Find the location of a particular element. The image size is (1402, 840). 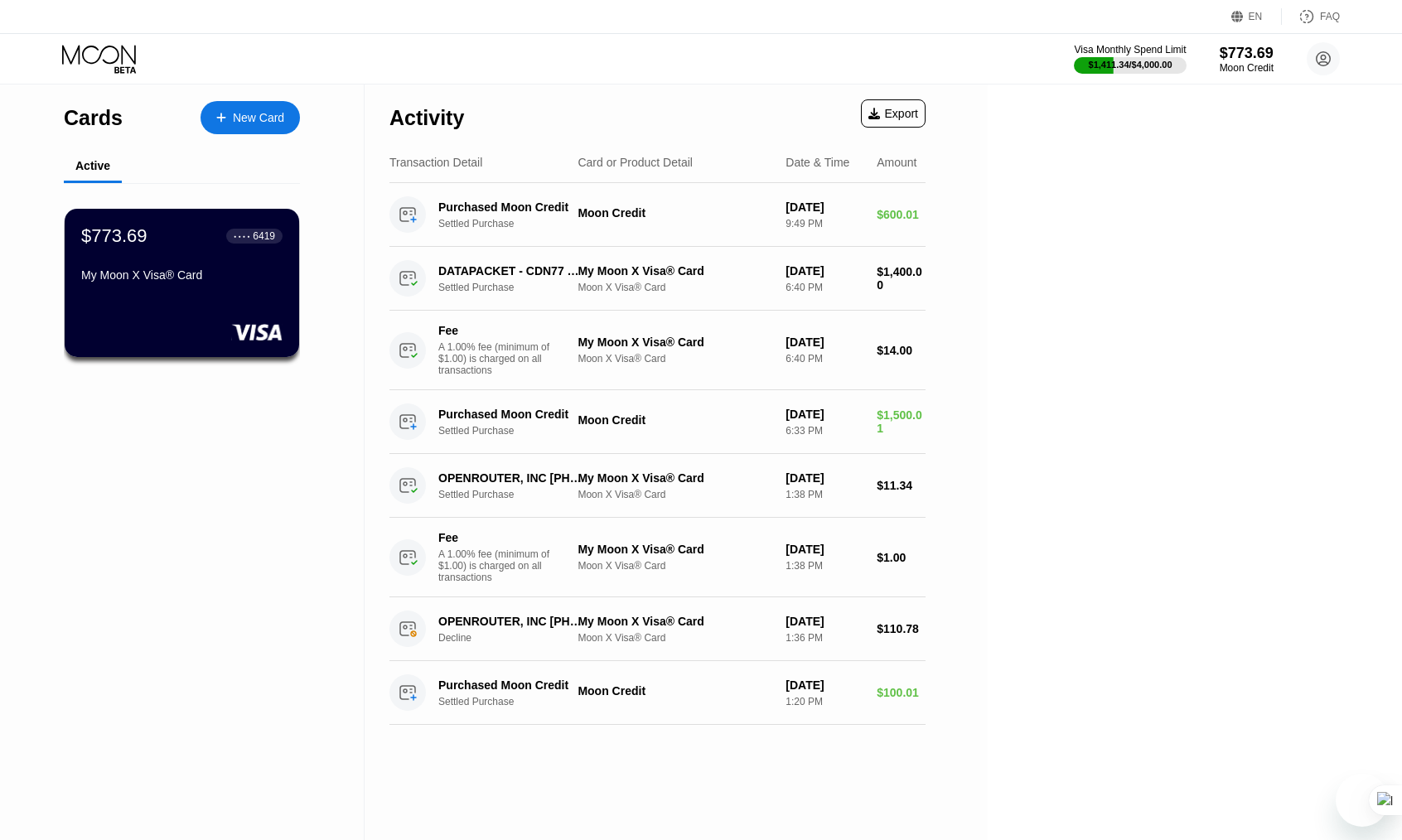

div: Decline is located at coordinates (517, 638).